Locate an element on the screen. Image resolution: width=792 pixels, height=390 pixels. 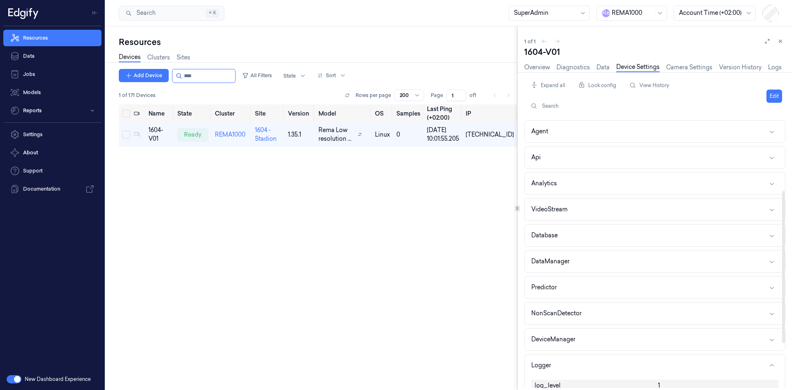
p: linux is located at coordinates (382, 134).